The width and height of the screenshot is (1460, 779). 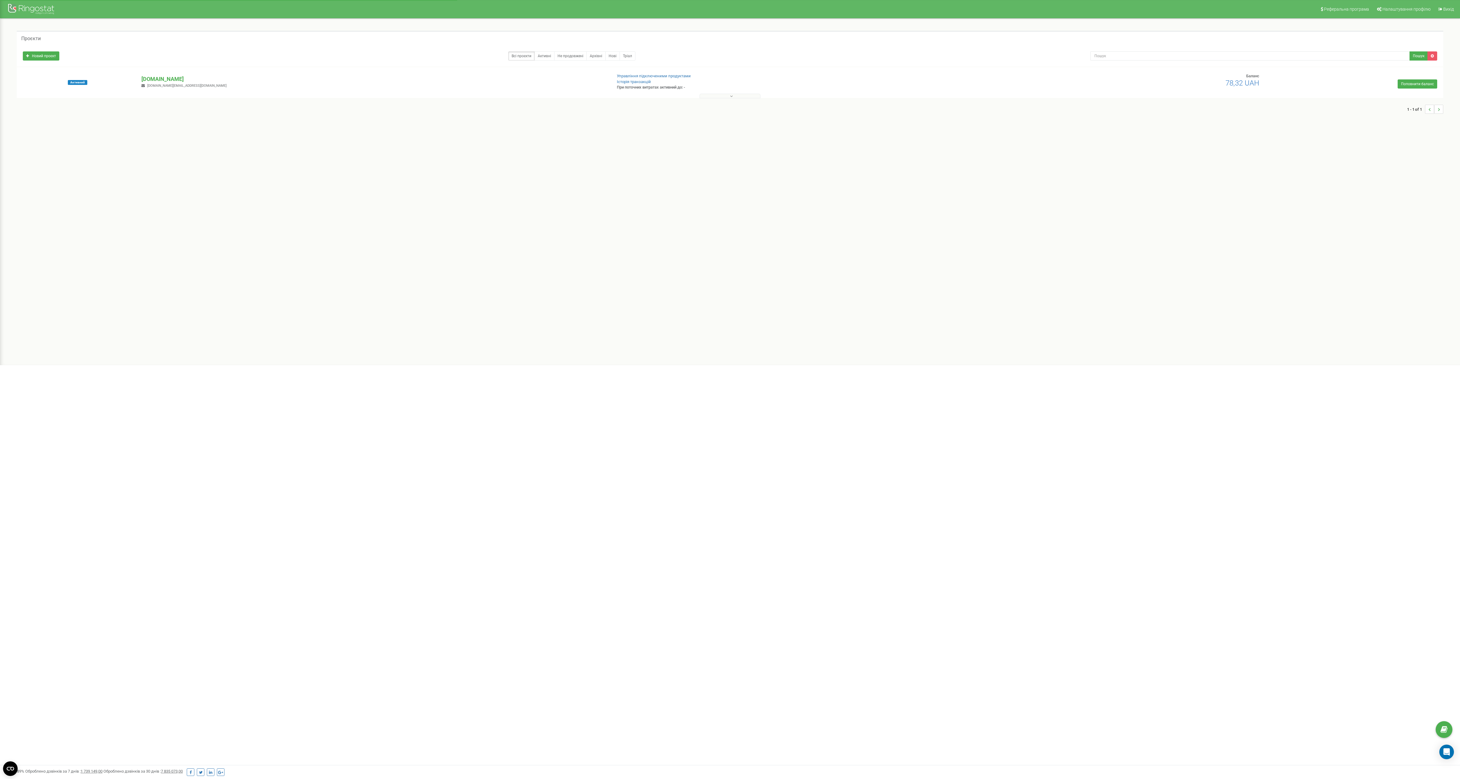 I want to click on button: Open CMP widget, so click(x=10, y=768).